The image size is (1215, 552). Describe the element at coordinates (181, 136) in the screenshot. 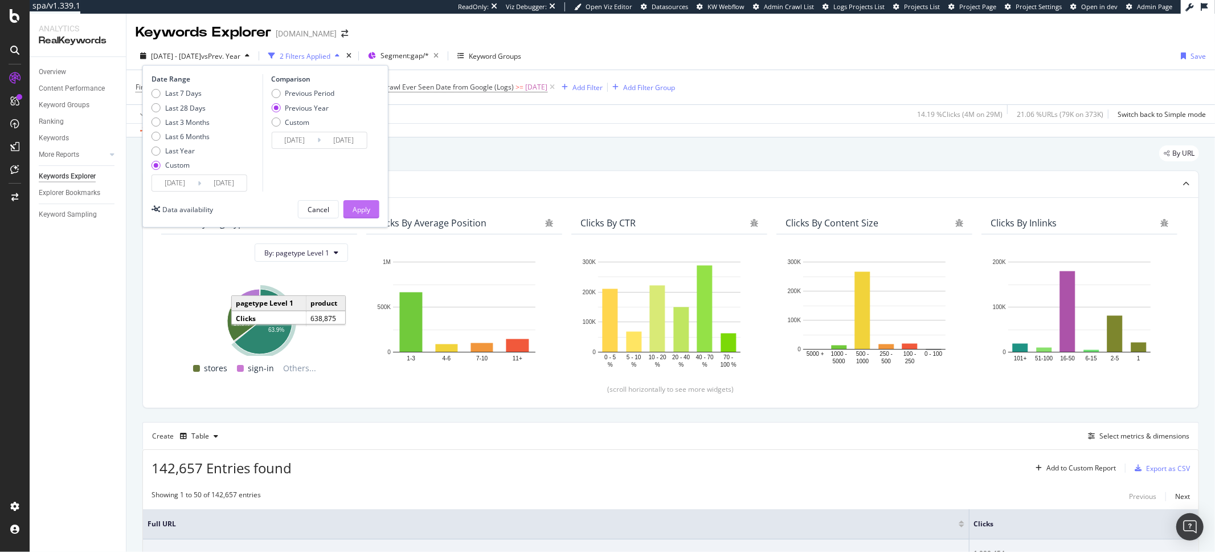

I see `div: Last 6 Months` at that location.